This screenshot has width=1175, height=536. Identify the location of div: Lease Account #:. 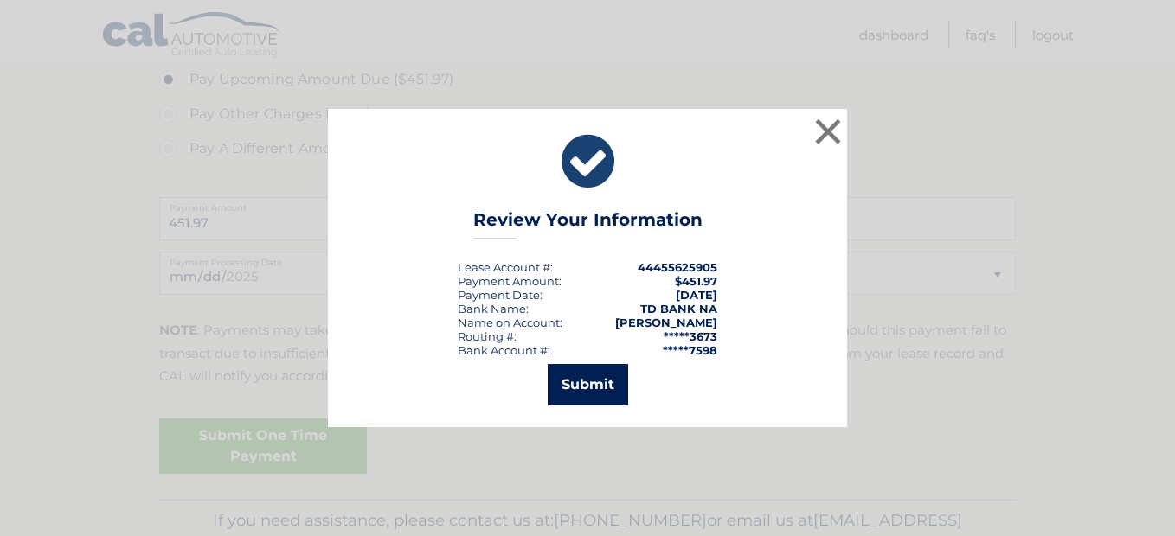
(505, 267).